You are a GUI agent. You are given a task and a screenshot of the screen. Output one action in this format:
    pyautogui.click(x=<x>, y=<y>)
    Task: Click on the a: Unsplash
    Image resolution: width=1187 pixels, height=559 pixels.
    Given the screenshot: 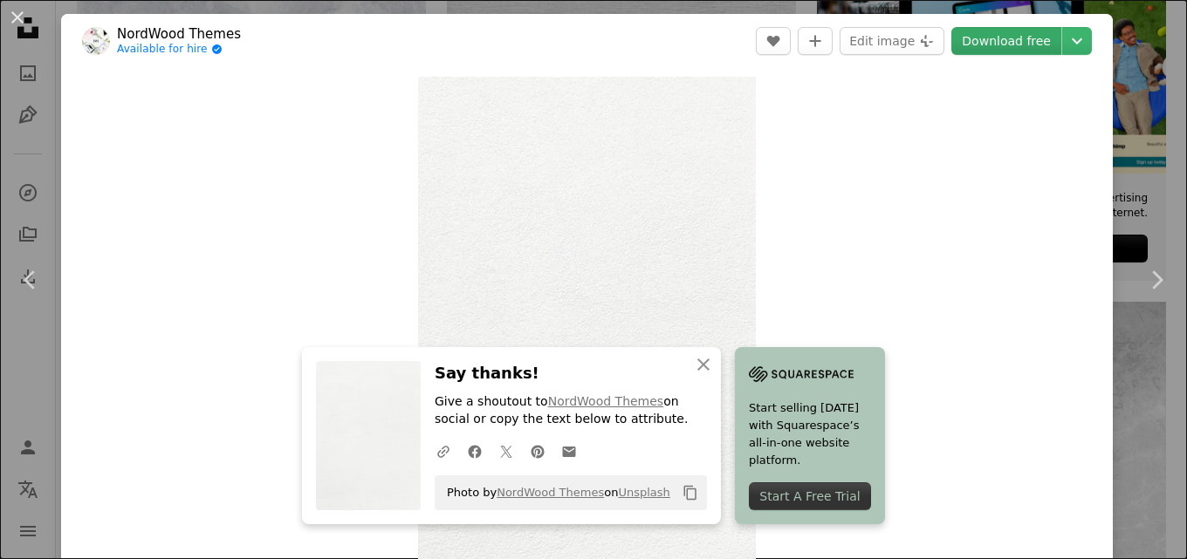 What is the action you would take?
    pyautogui.click(x=643, y=492)
    